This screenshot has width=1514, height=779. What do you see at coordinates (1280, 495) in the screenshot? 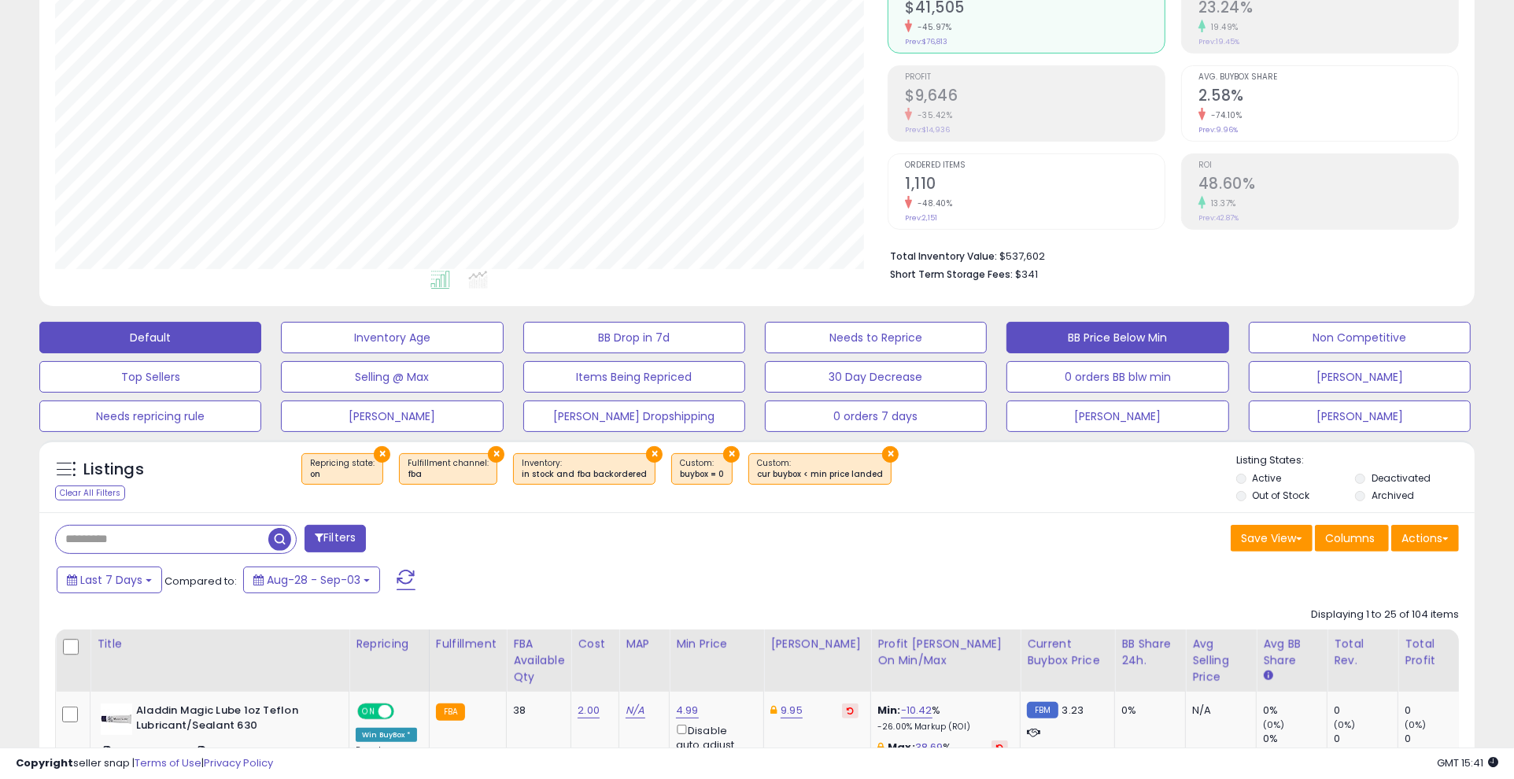
I see `label: Out of Stock` at bounding box center [1280, 495].